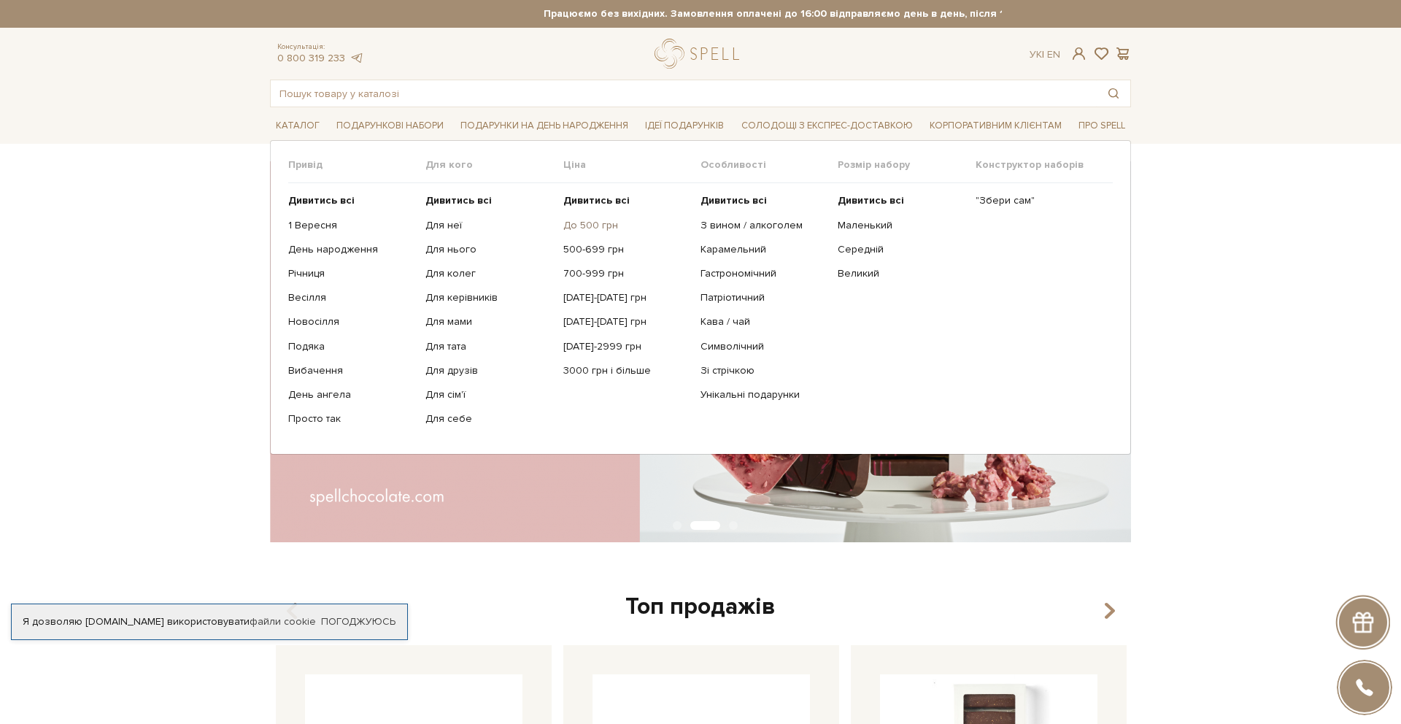 Image resolution: width=1401 pixels, height=724 pixels. What do you see at coordinates (1045, 55) in the screenshot?
I see `div: Ук` at bounding box center [1045, 55].